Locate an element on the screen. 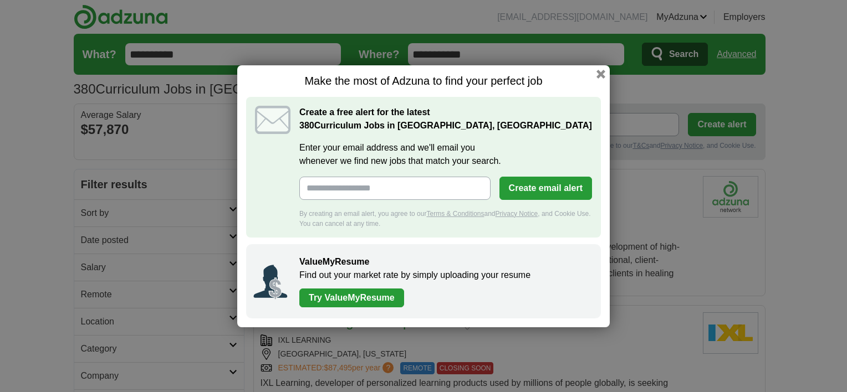 This screenshot has height=392, width=847. label: Enter your email address and we'll email you whenever we find new jobs that match your search. is located at coordinates (446, 155).